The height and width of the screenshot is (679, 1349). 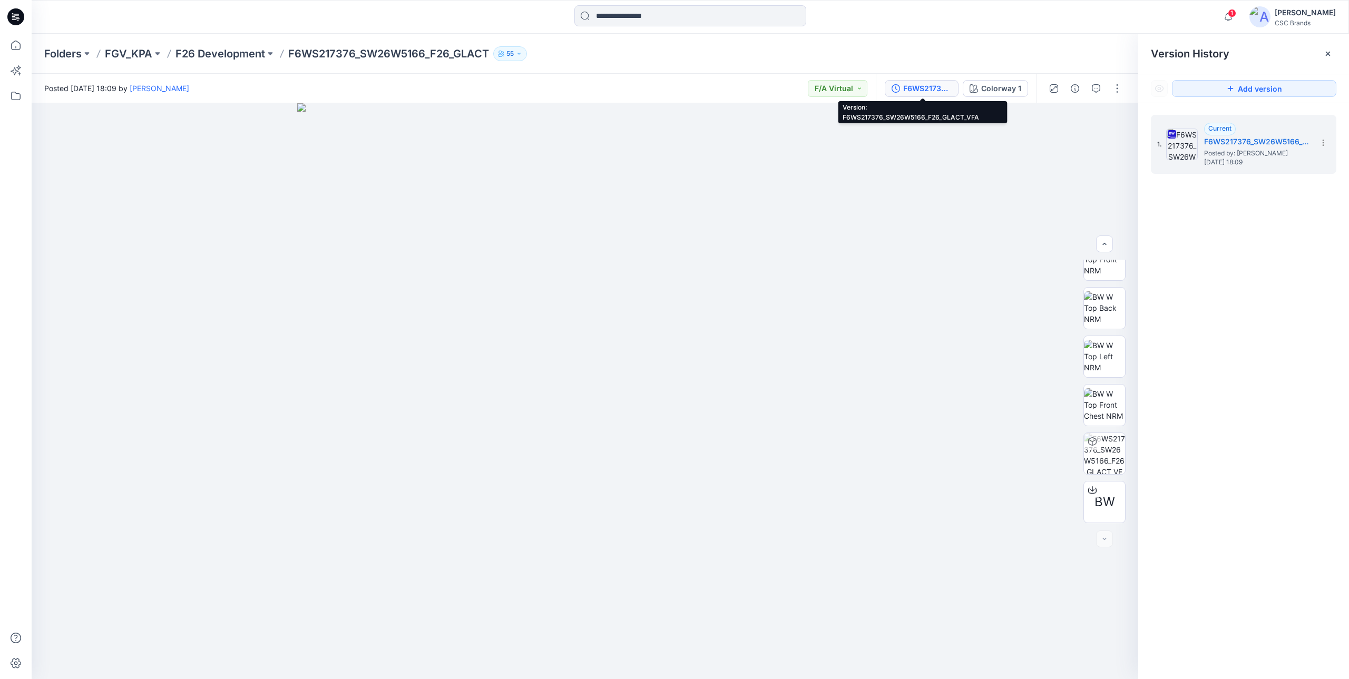 What do you see at coordinates (1260, 17) in the screenshot?
I see `img: avatar` at bounding box center [1260, 17].